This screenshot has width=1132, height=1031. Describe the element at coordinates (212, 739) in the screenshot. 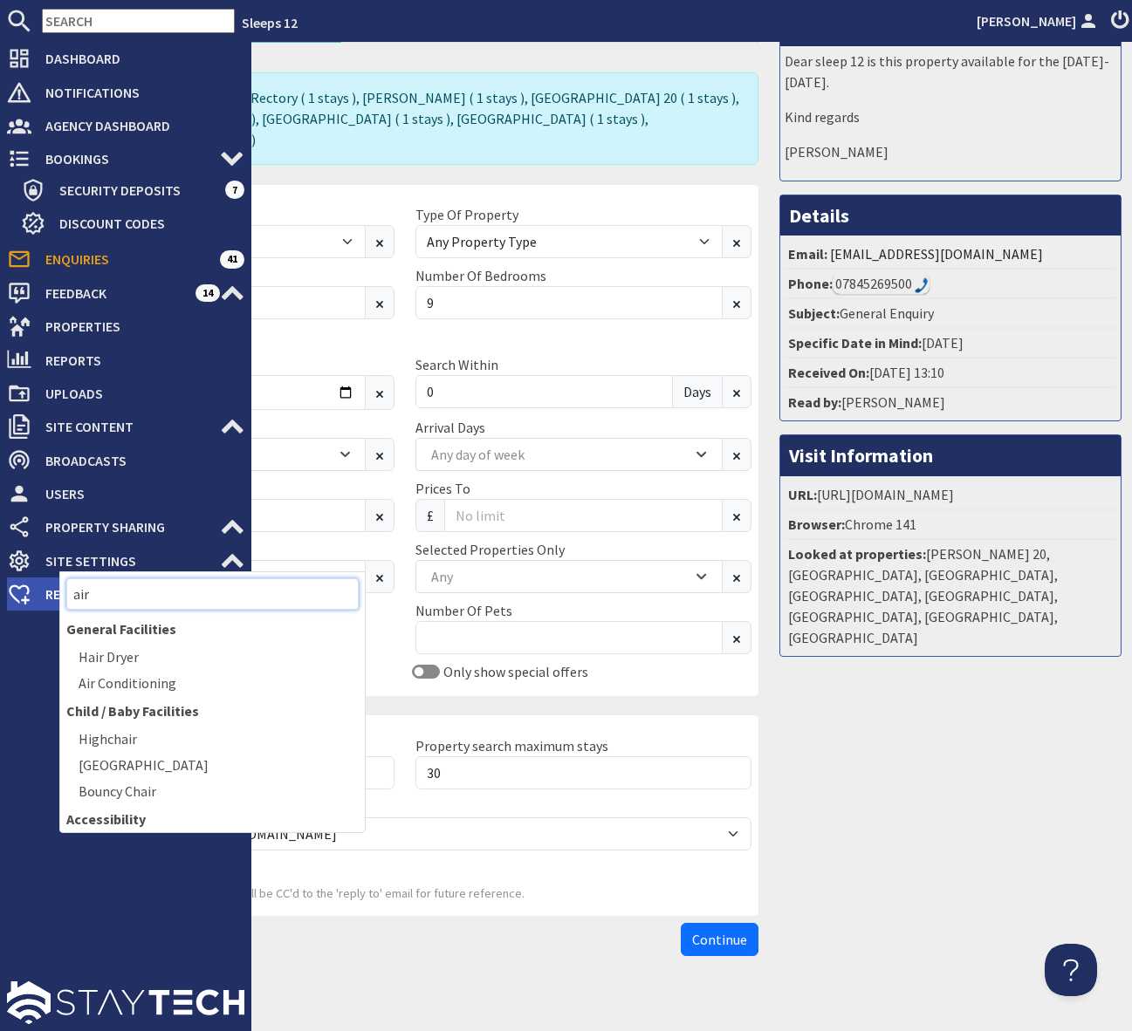

I see `div: Highchair` at that location.